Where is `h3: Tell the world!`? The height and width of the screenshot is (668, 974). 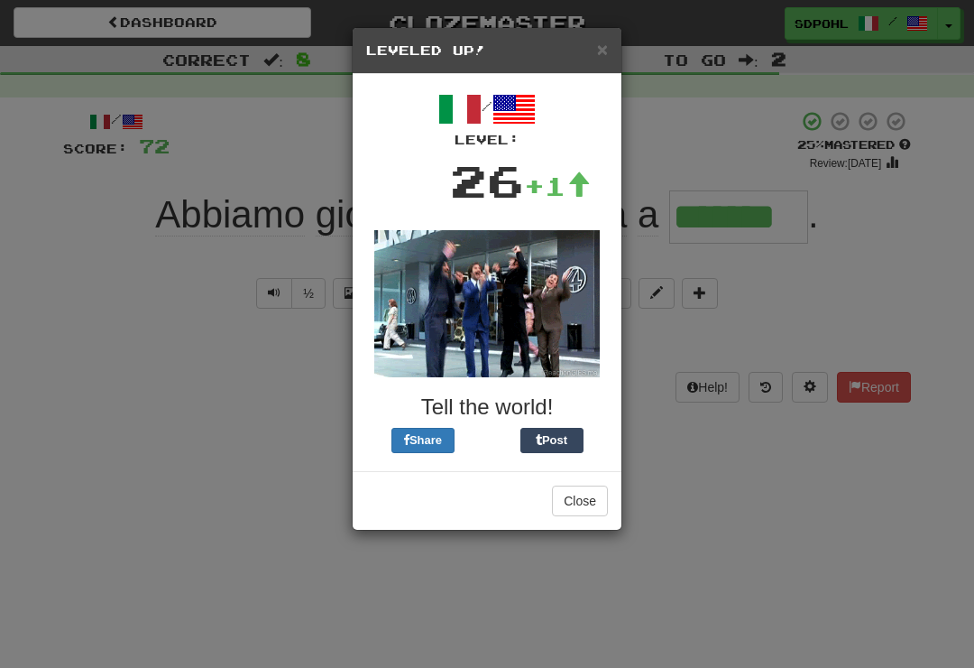 h3: Tell the world! is located at coordinates (487, 407).